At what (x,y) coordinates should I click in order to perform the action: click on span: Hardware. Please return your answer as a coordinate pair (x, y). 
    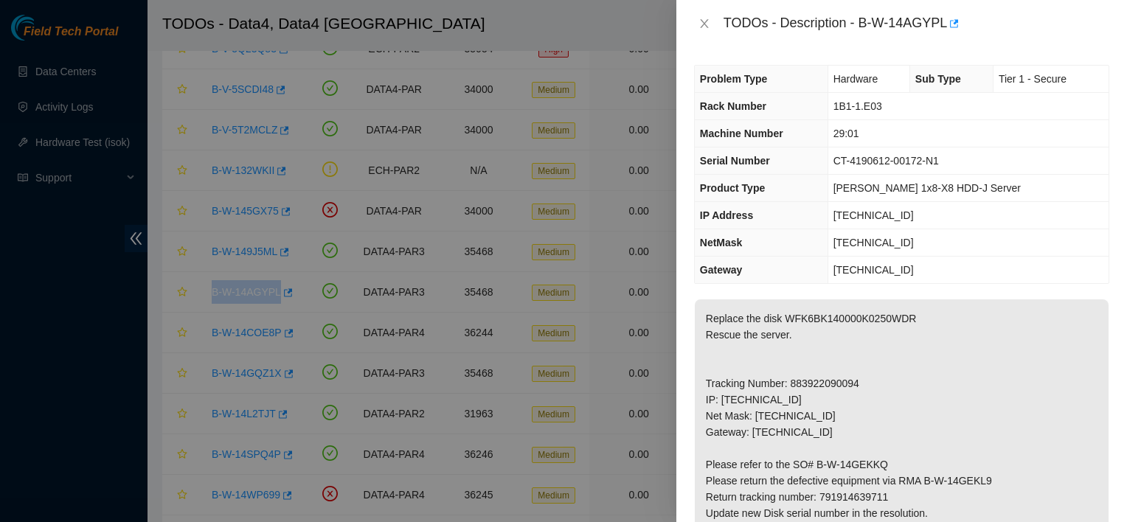
    Looking at the image, I should click on (856, 79).